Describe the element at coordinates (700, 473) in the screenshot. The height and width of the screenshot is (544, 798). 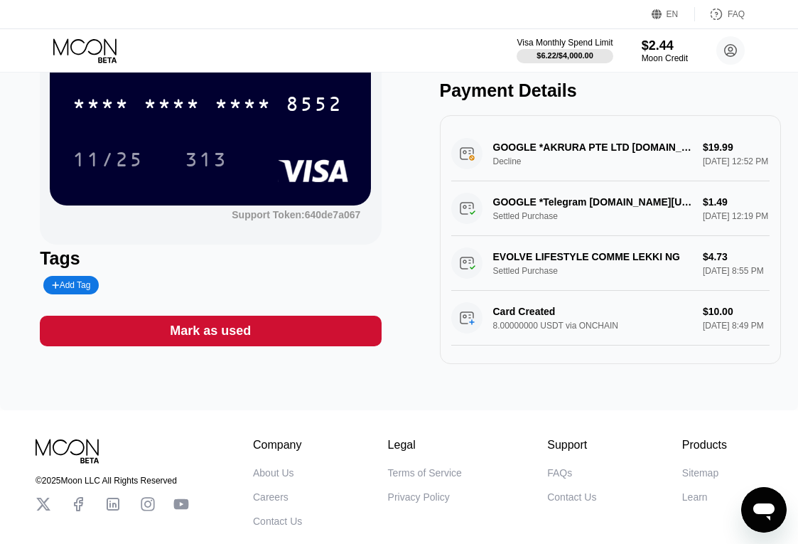
I see `div: Sitemap` at that location.